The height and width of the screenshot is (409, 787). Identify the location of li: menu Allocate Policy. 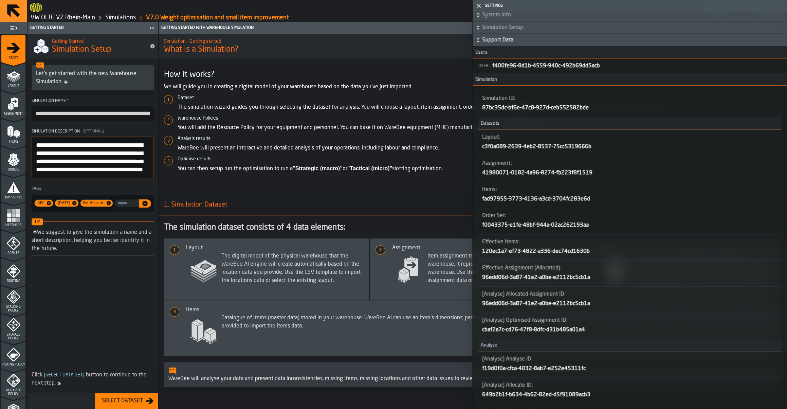
(13, 382).